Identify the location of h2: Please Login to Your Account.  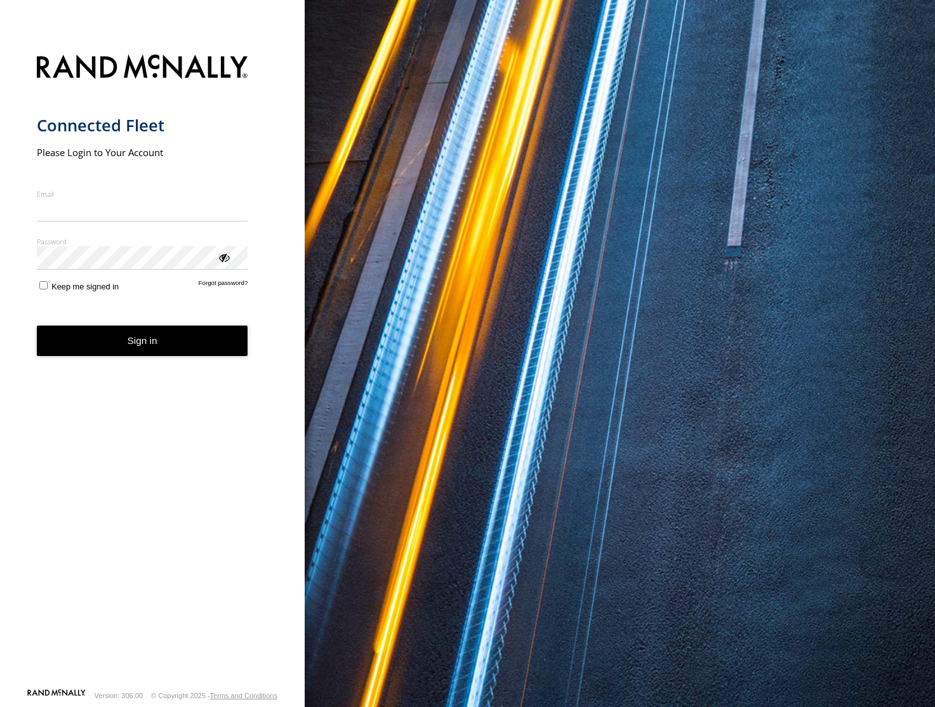
(142, 152).